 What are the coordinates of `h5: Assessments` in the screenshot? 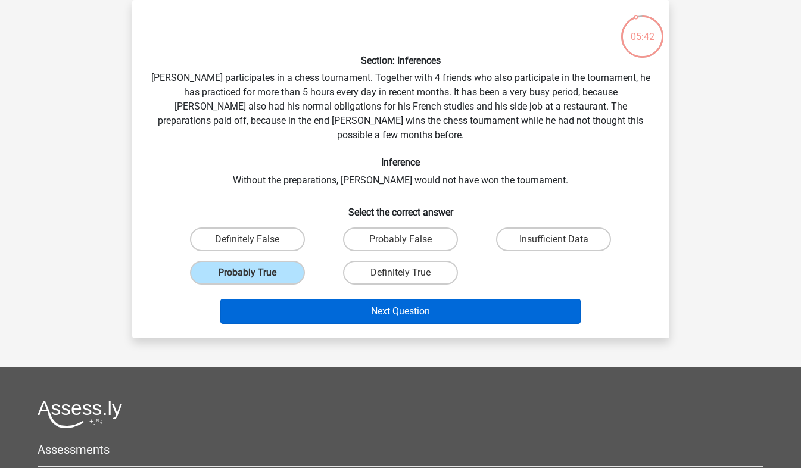 It's located at (400, 449).